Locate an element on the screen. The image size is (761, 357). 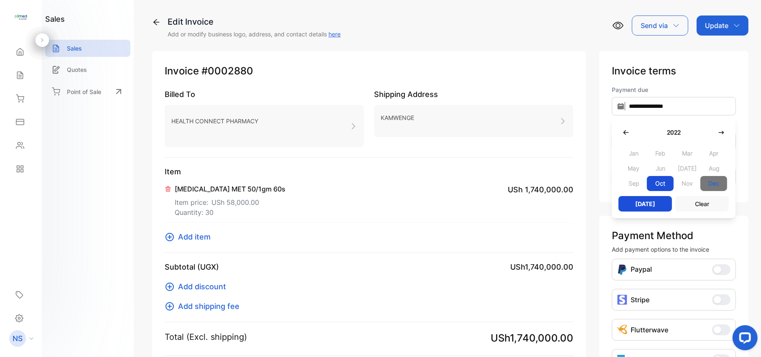
p: Paypal is located at coordinates (641, 269).